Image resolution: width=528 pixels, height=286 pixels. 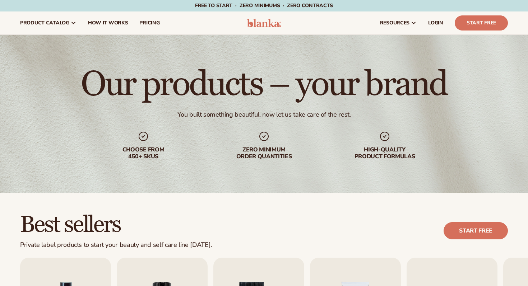 I want to click on a: resources, so click(x=398, y=23).